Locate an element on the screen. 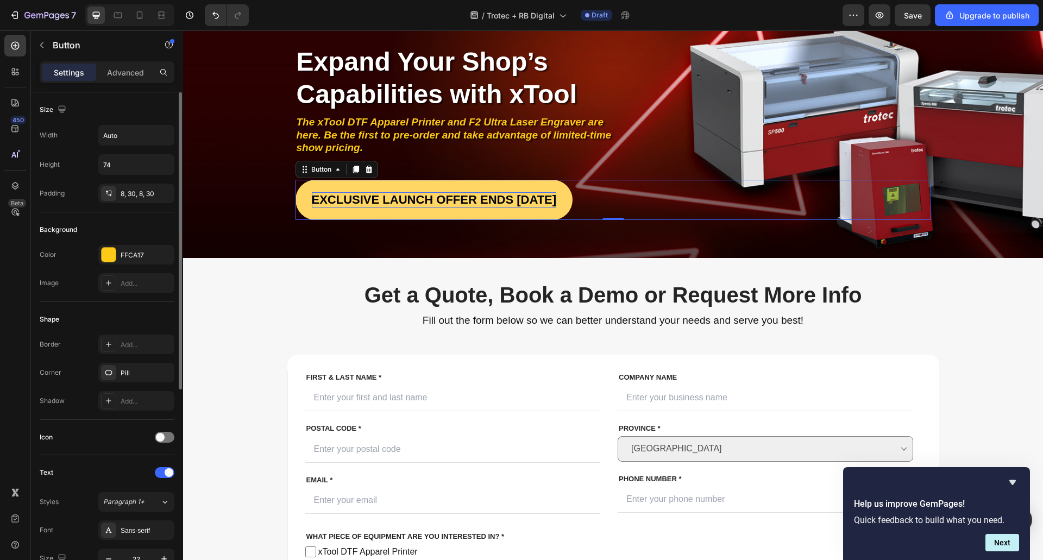 Image resolution: width=1043 pixels, height=560 pixels. div: Border is located at coordinates (50, 344).